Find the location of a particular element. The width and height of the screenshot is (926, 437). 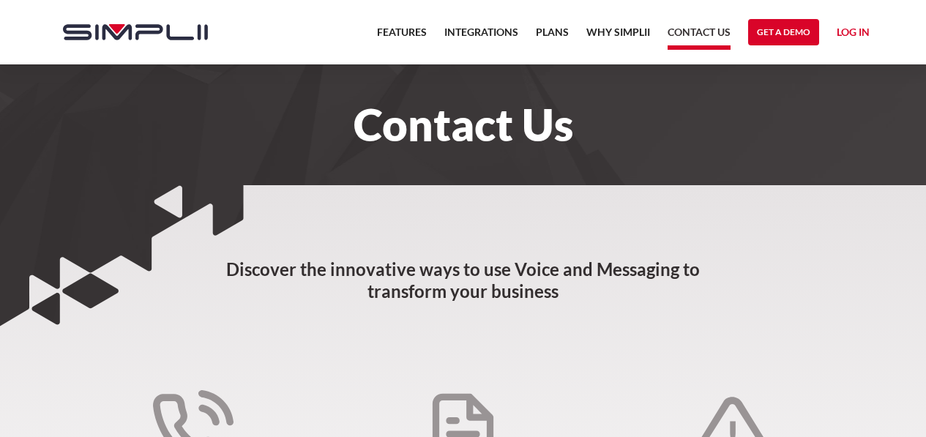

a: Contact US is located at coordinates (699, 37).